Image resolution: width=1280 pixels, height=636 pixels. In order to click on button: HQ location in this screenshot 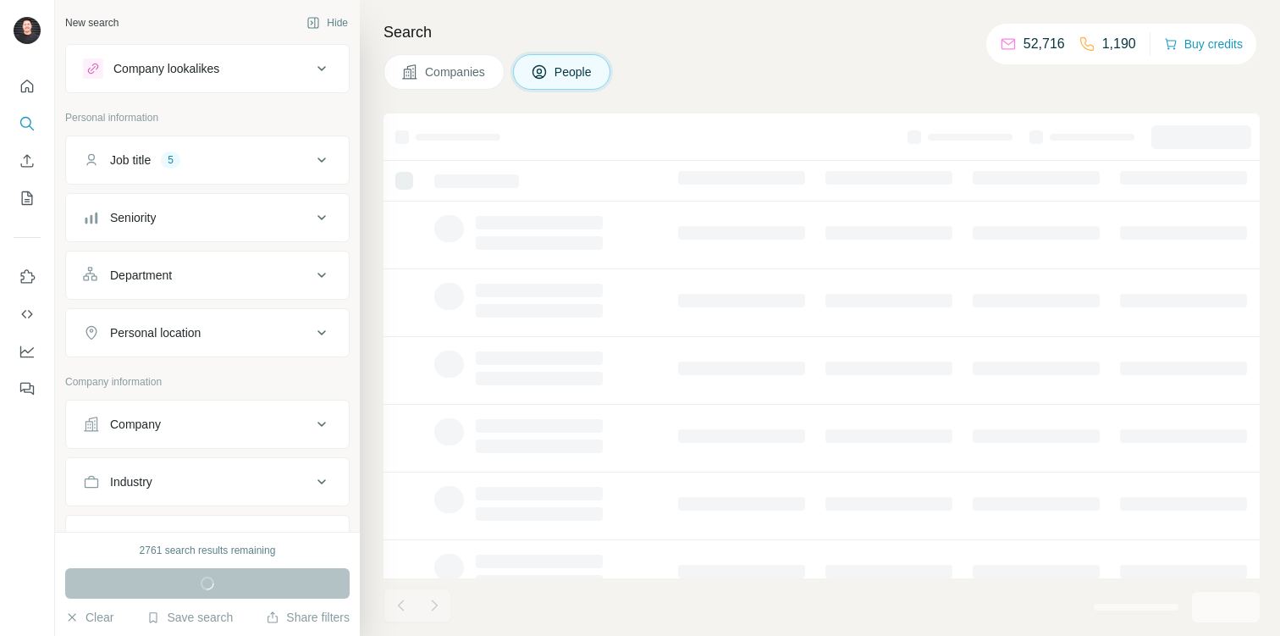, I will do `click(207, 539)`.